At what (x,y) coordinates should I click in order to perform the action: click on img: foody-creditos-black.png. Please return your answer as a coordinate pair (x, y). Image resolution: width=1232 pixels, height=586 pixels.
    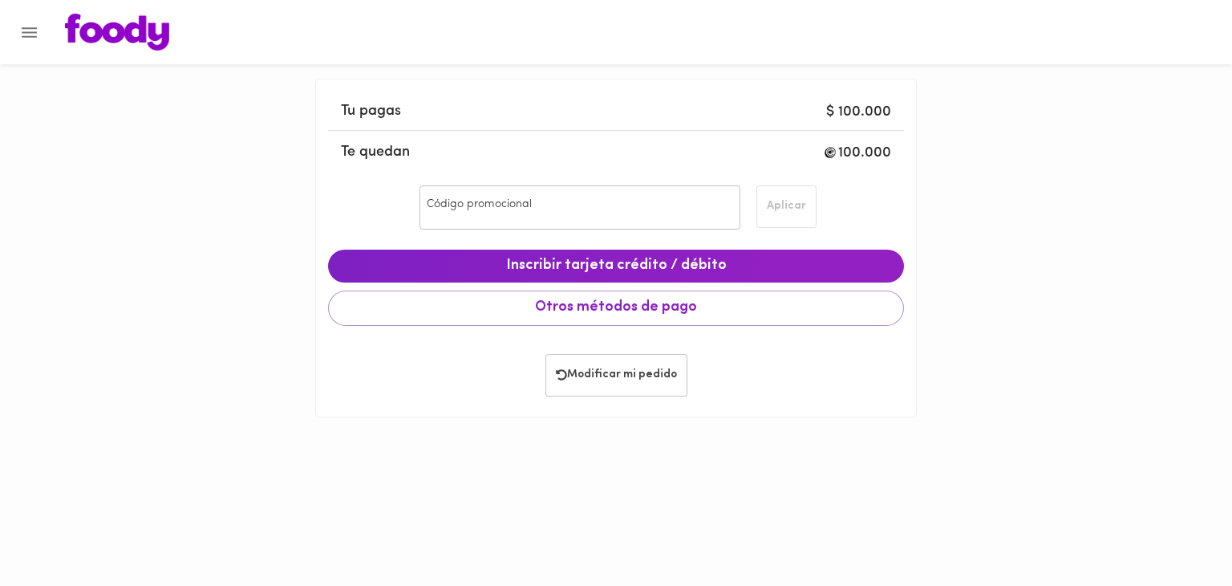
    Looking at the image, I should click on (830, 152).